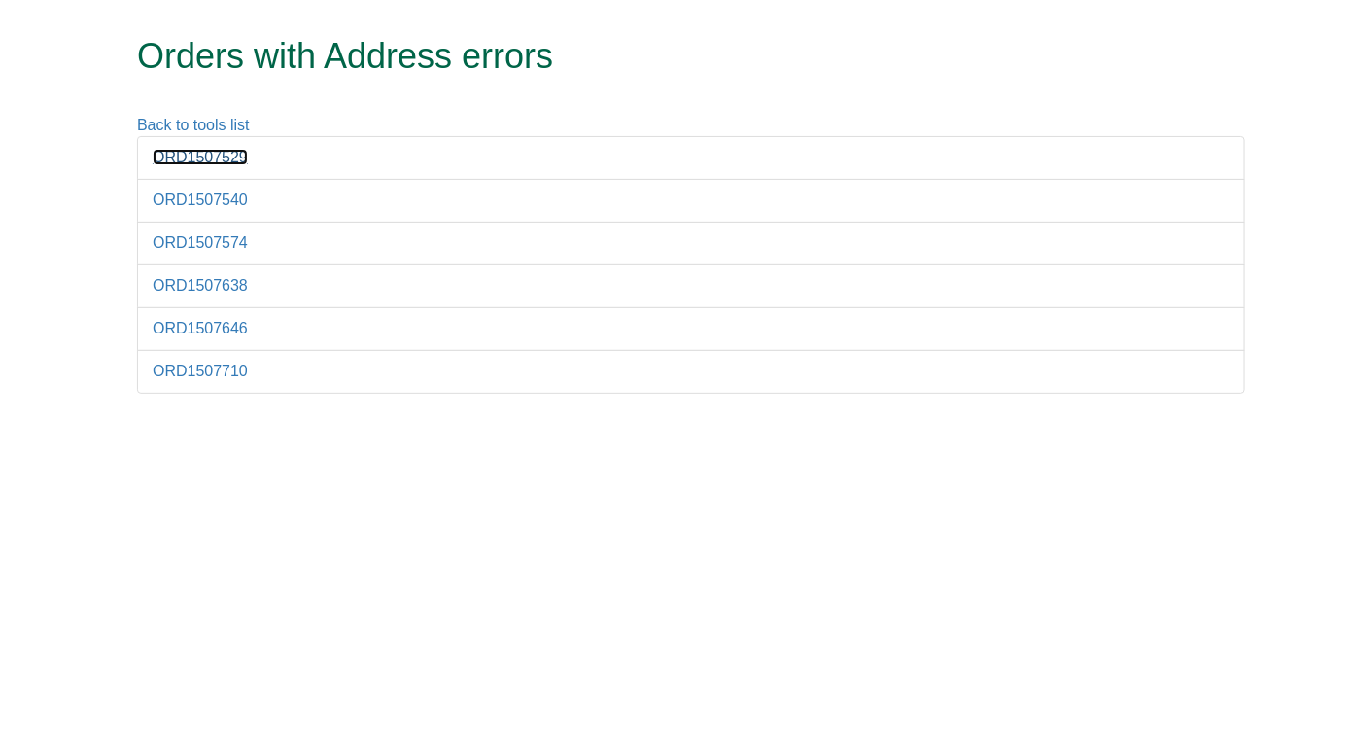 This screenshot has width=1353, height=736. I want to click on a: ORD1507574, so click(200, 242).